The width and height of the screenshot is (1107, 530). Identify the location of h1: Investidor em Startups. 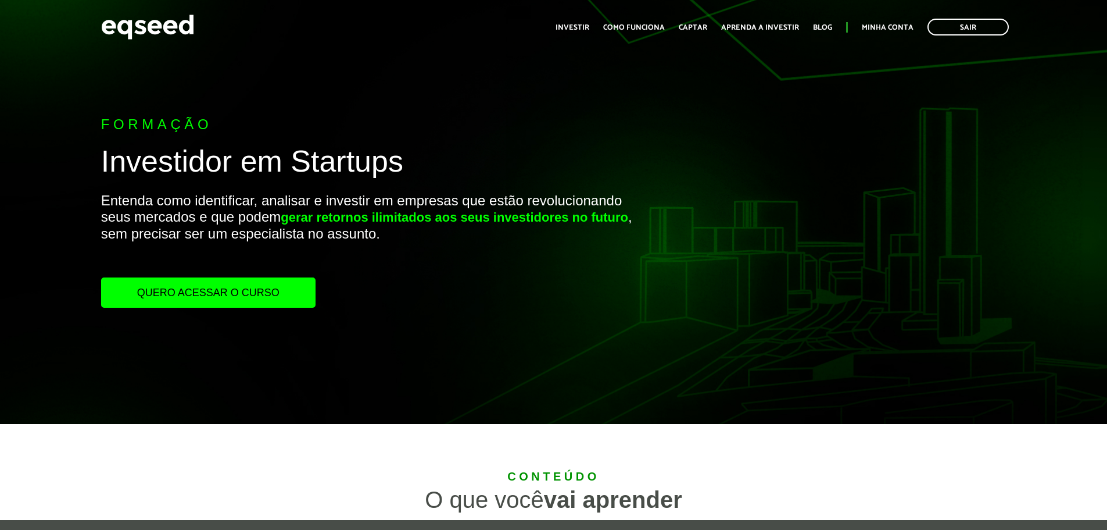
(369, 164).